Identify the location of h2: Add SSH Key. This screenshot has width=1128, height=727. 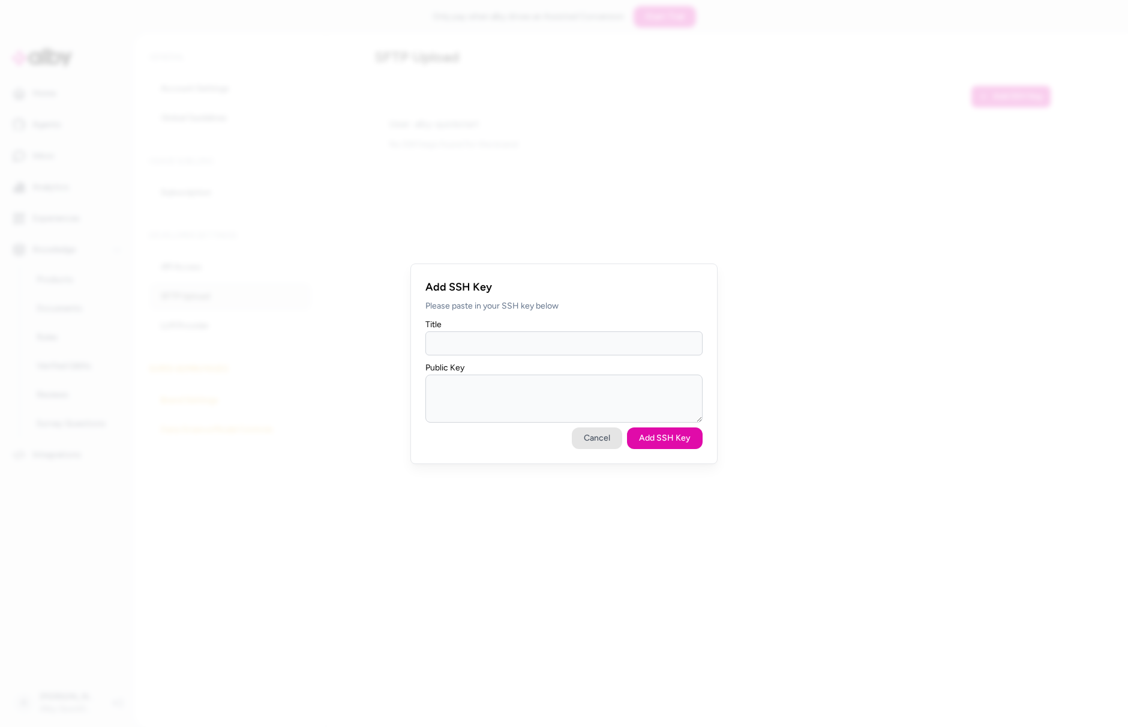
(564, 287).